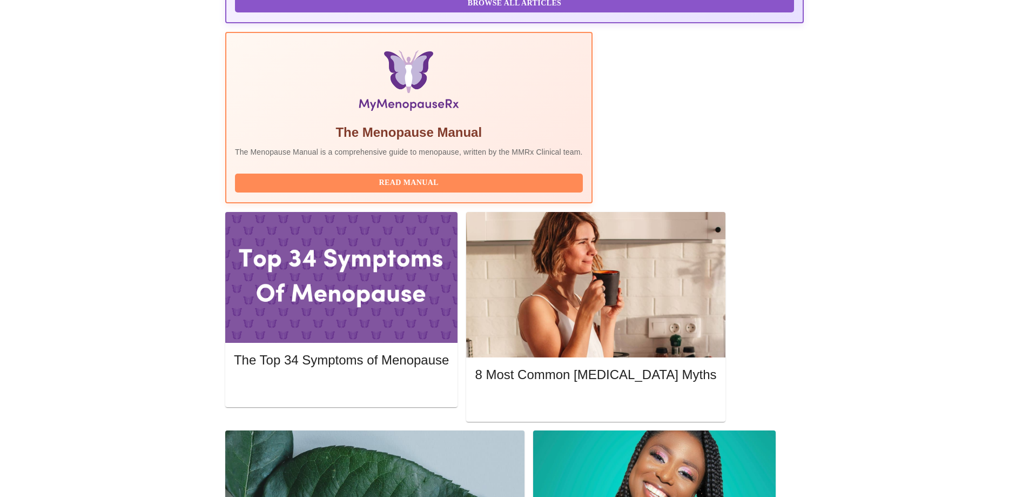  What do you see at coordinates (409, 132) in the screenshot?
I see `h5: The Menopause Manual` at bounding box center [409, 132].